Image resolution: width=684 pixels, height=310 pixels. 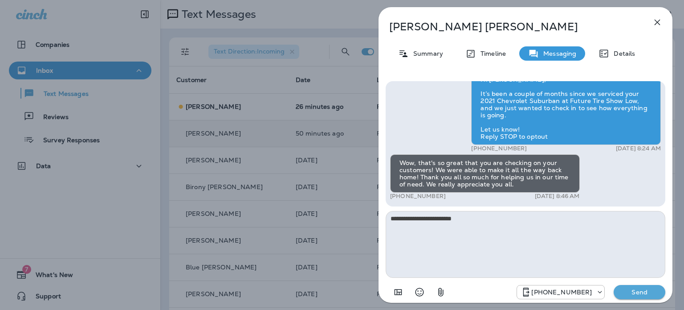 What do you see at coordinates (640, 292) in the screenshot?
I see `button: Send` at bounding box center [640, 292].